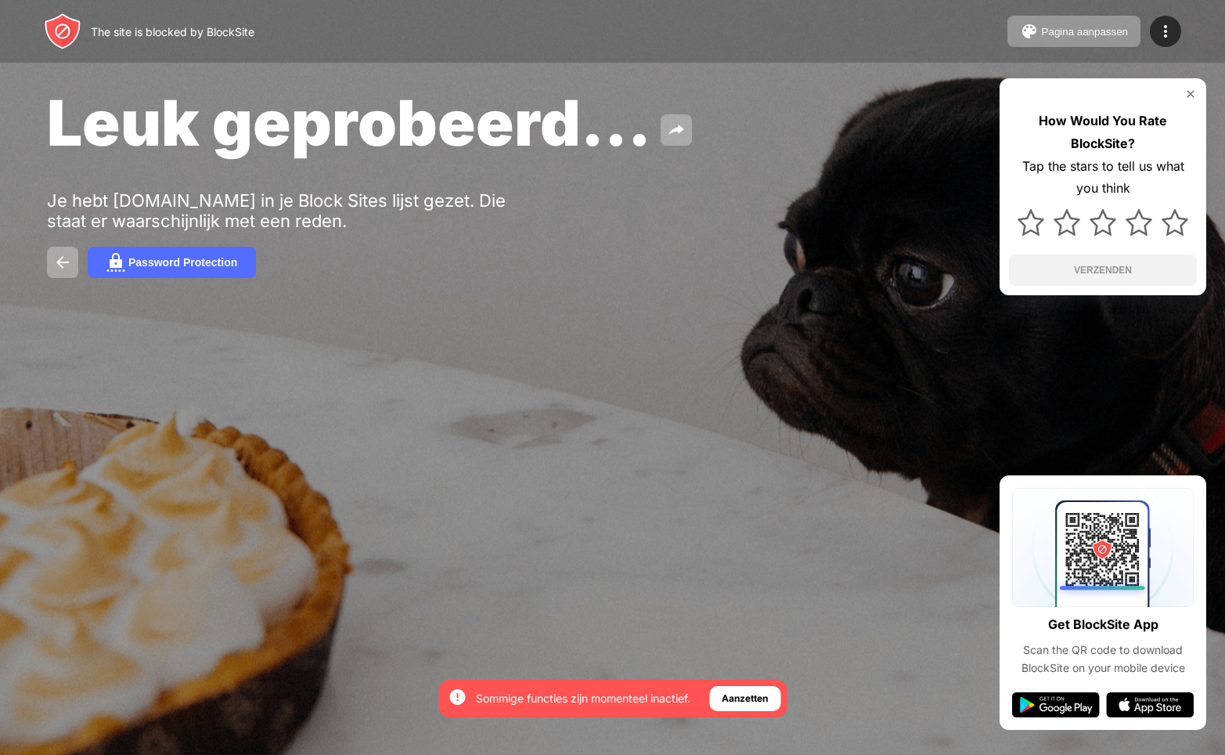 This screenshot has width=1225, height=755. Describe the element at coordinates (744, 698) in the screenshot. I see `div: Aanzetten` at that location.